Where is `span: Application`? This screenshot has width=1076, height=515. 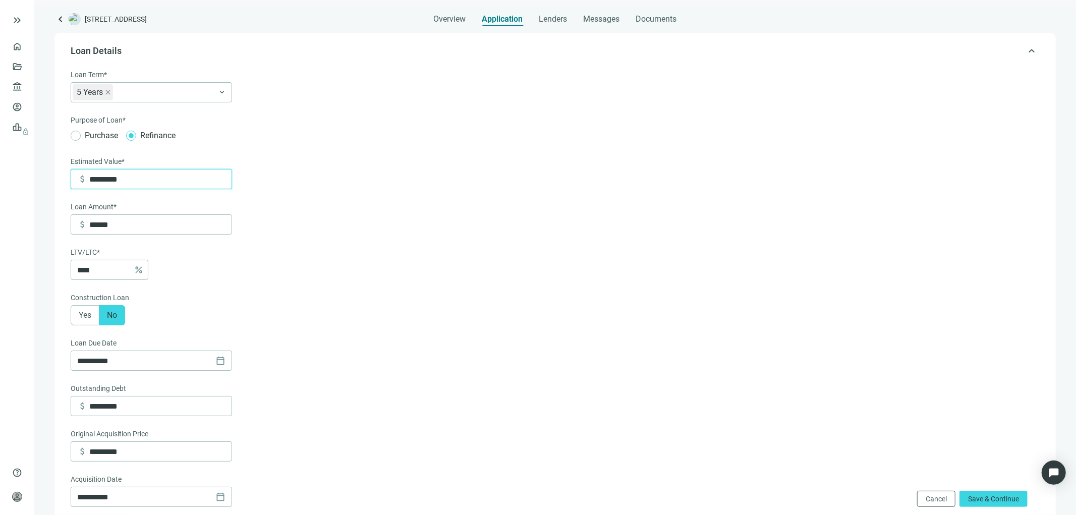 span: Application is located at coordinates (503, 19).